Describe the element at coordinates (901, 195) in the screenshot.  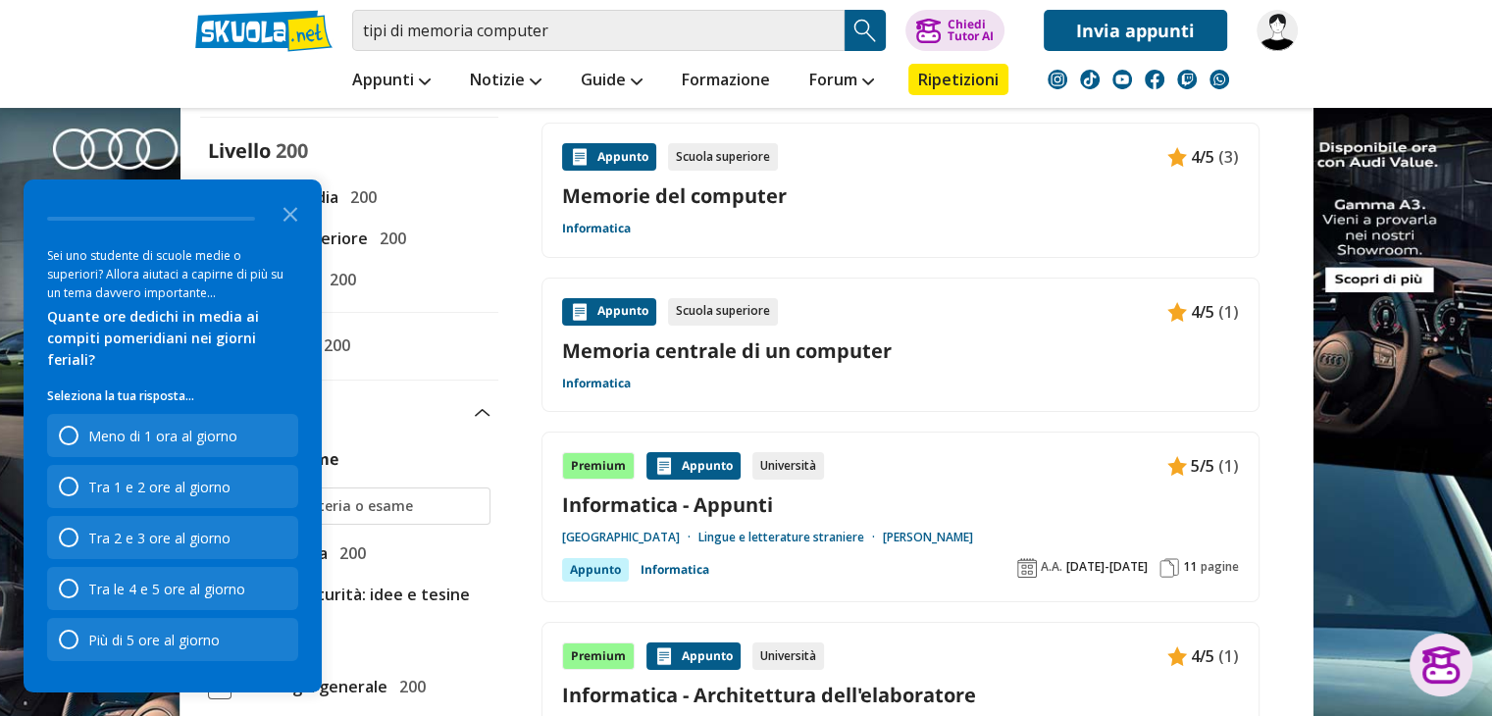
I see `a: Memorie del computer` at that location.